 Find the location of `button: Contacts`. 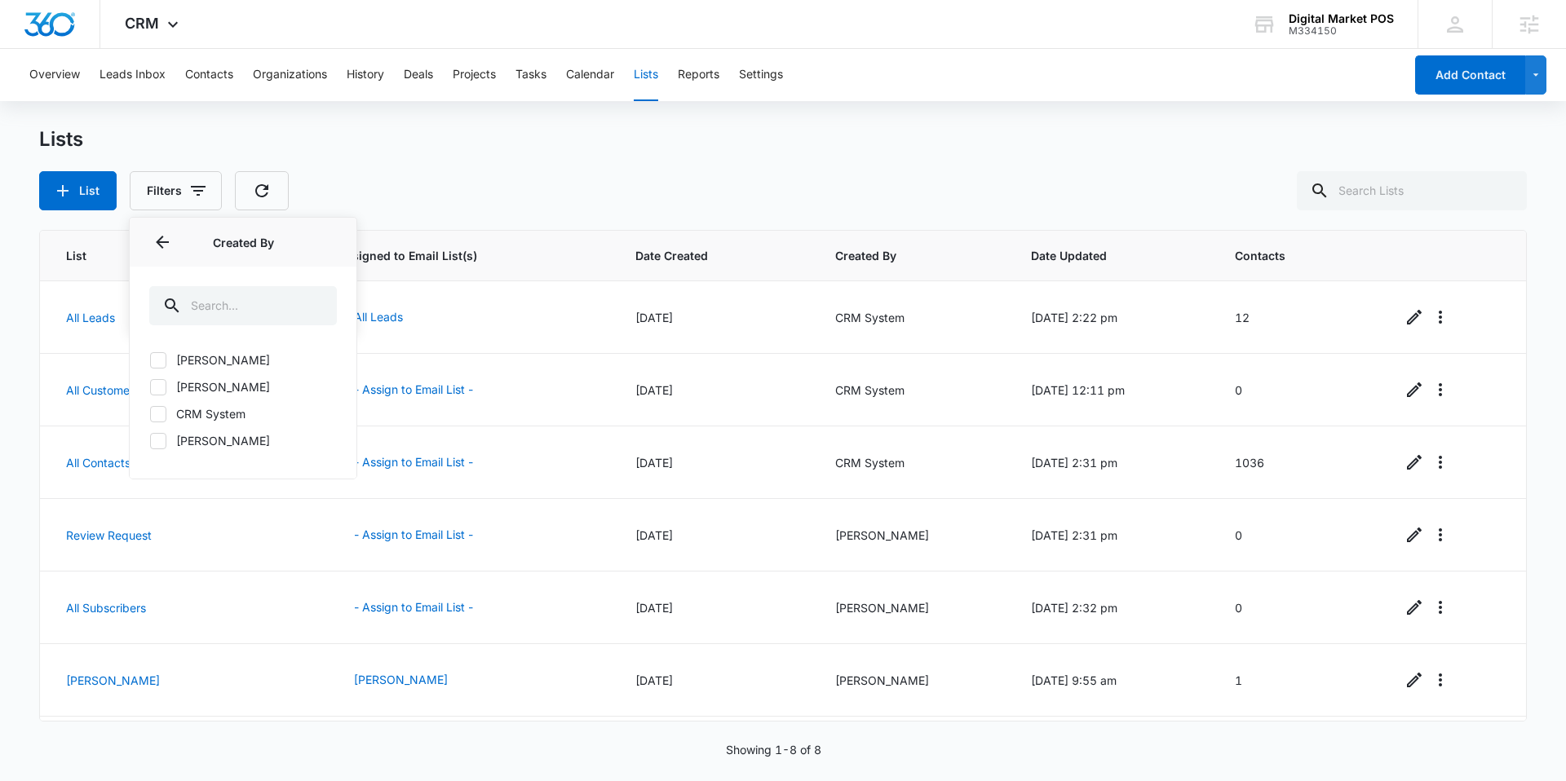

button: Contacts is located at coordinates (209, 75).